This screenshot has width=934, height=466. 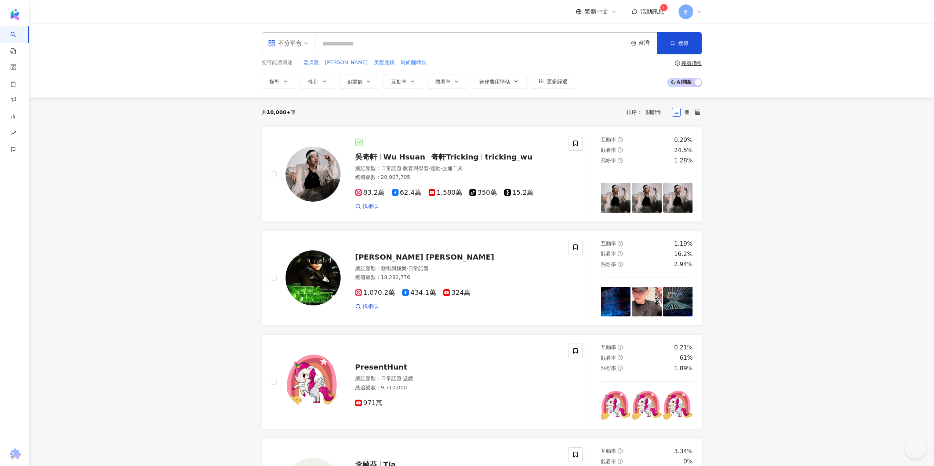 I want to click on span: 時尚翻轉袋, so click(x=414, y=63).